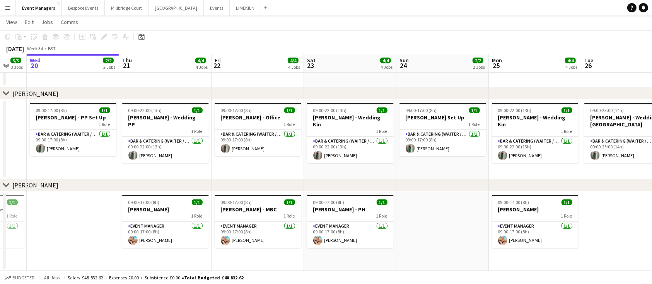  What do you see at coordinates (69, 22) in the screenshot?
I see `a: Comms` at bounding box center [69, 22].